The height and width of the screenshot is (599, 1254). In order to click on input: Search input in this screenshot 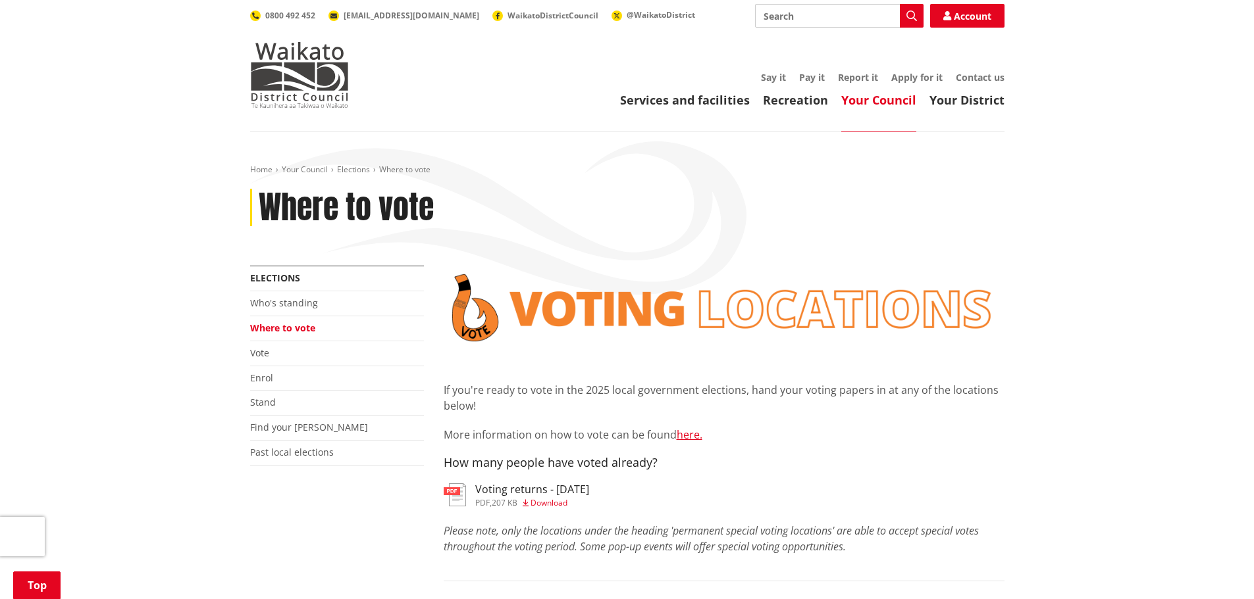, I will do `click(839, 16)`.